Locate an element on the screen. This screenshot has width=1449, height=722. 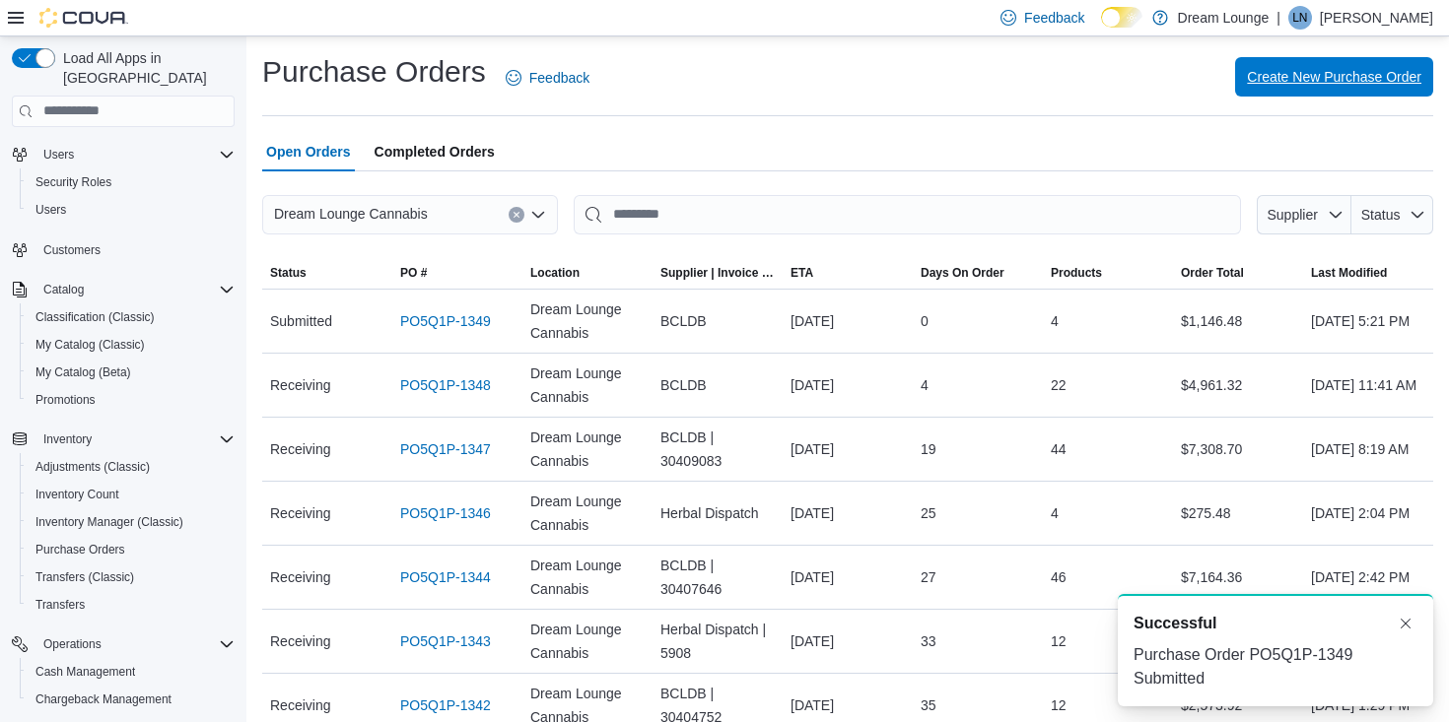
input: This is a search bar. After typing your query, hit enter to filter the results lower in the page. is located at coordinates (907, 215).